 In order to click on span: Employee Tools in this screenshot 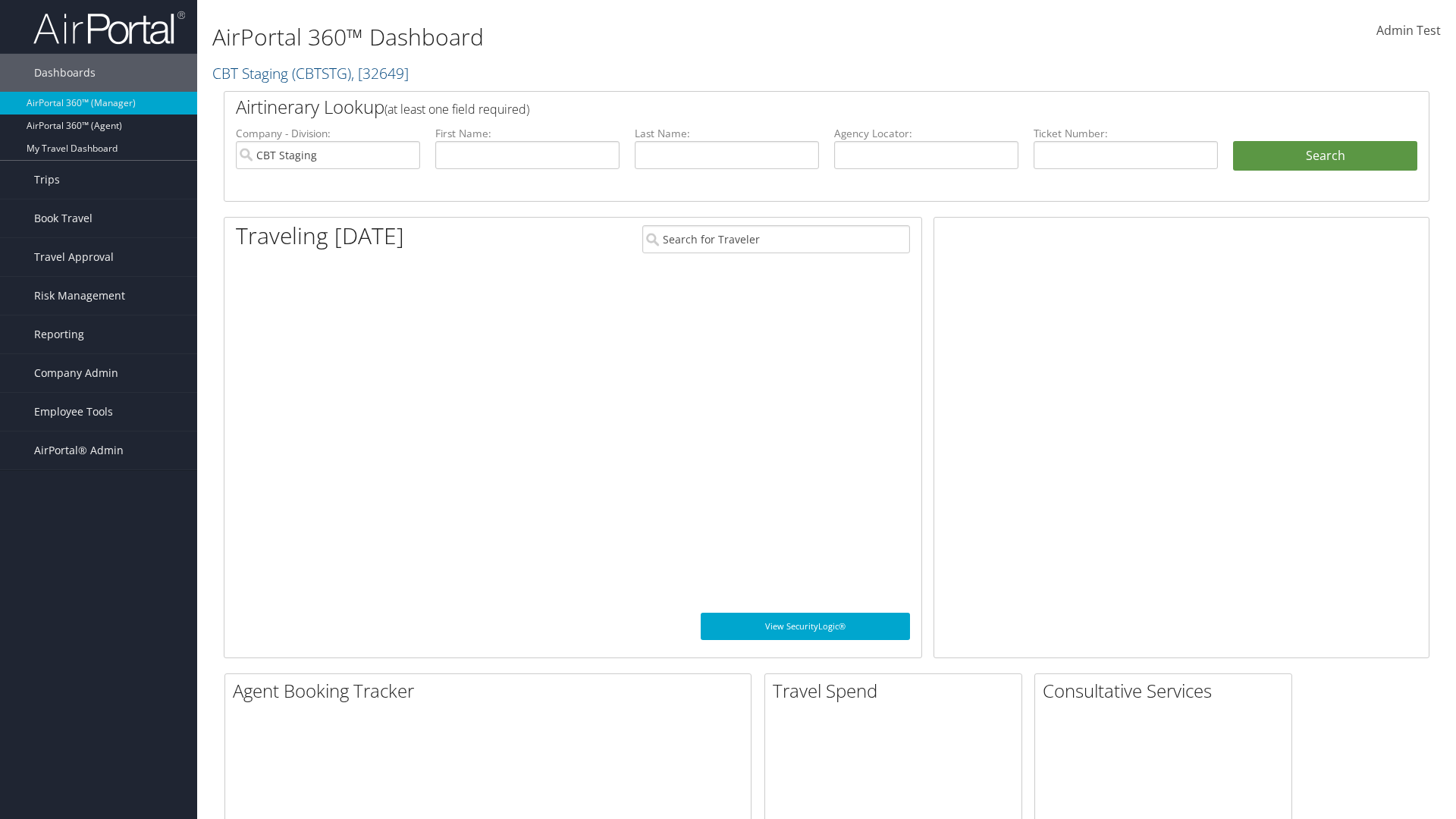, I will do `click(74, 411)`.